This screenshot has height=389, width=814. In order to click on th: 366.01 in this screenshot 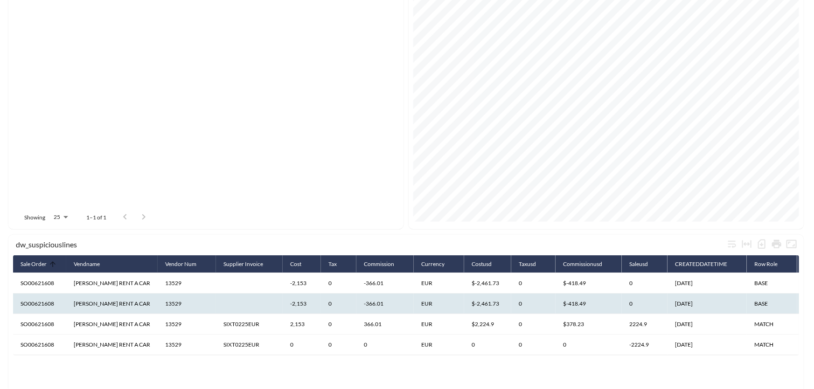, I will do `click(385, 324)`.